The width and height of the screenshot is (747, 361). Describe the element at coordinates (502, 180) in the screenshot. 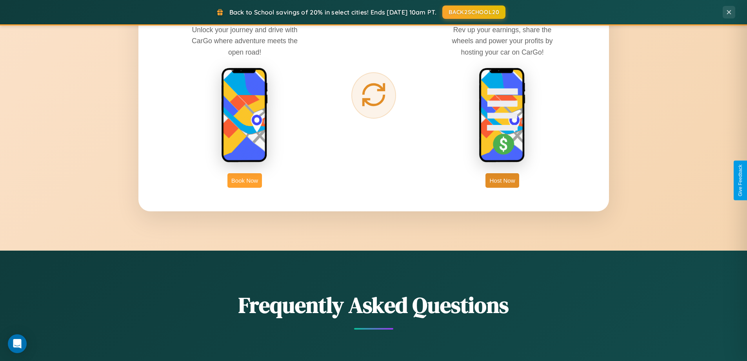

I see `button: Host Now` at that location.